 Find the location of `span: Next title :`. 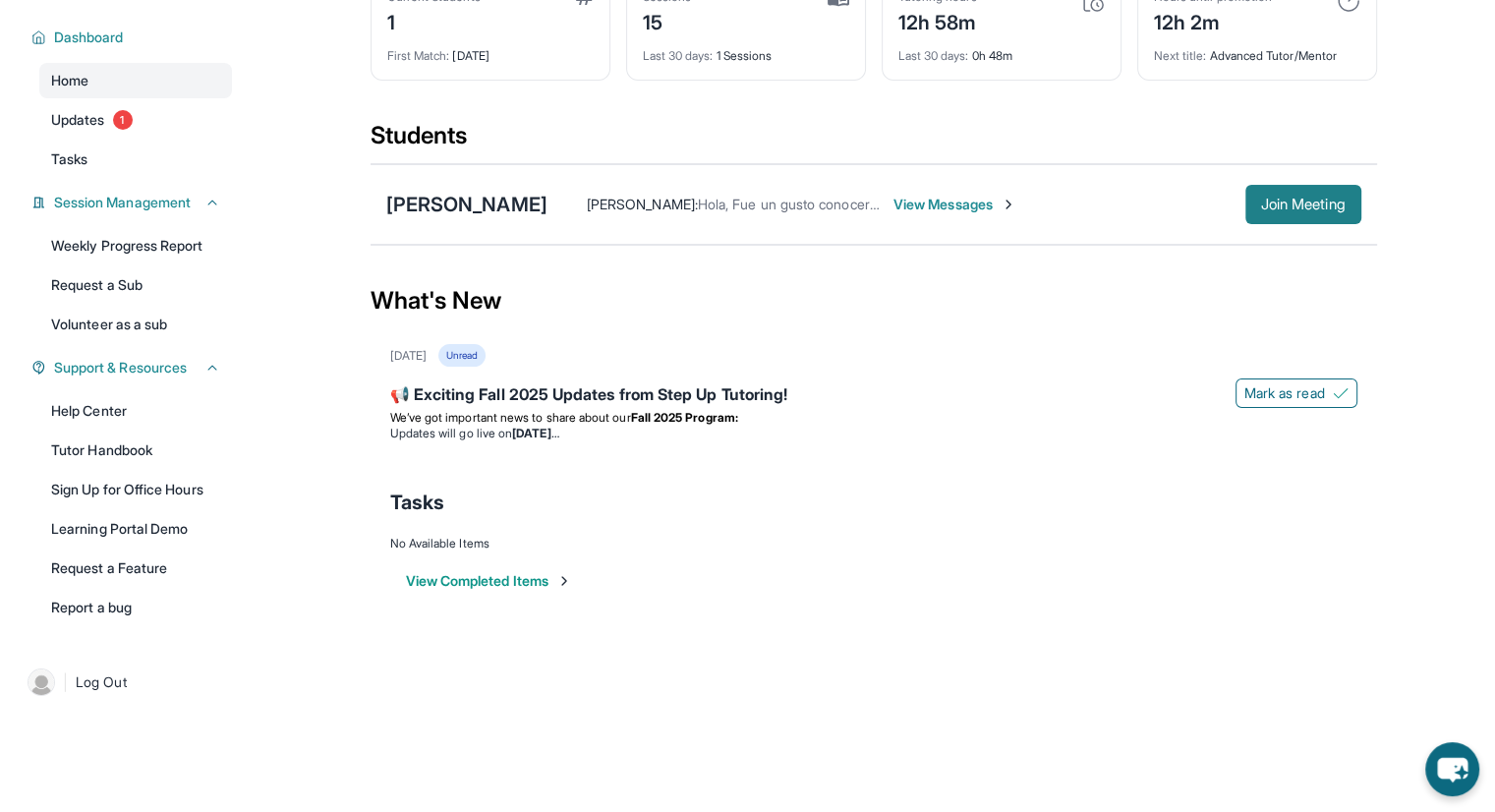

span: Next title : is located at coordinates (1181, 55).